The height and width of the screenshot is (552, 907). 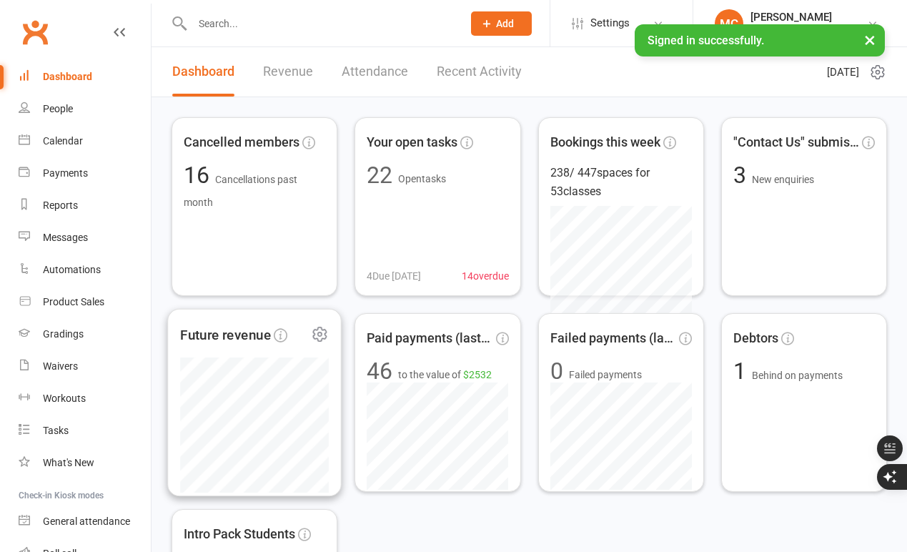 I want to click on span: Cancelled members, so click(x=242, y=142).